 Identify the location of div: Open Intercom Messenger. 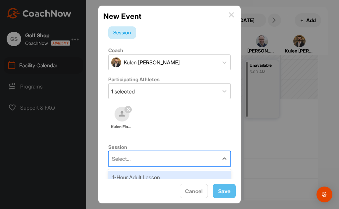
(324, 195).